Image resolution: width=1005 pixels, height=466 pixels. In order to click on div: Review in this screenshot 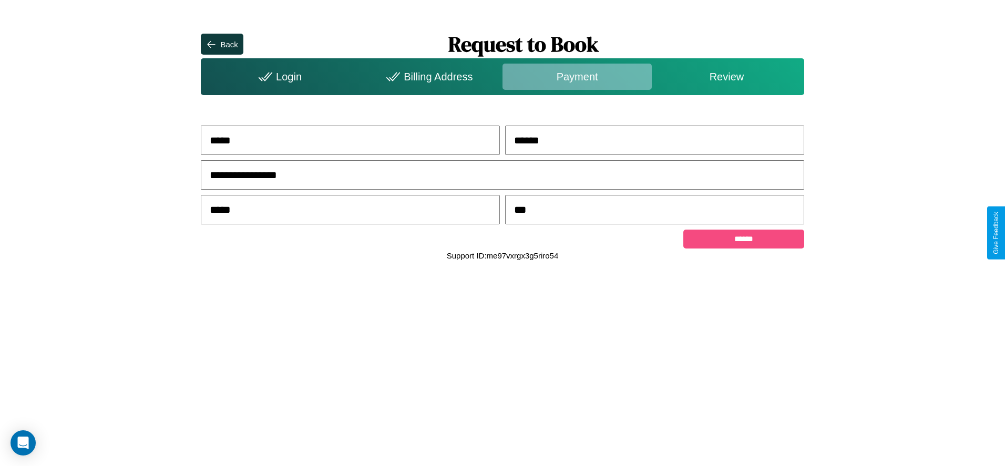, I will do `click(726, 77)`.